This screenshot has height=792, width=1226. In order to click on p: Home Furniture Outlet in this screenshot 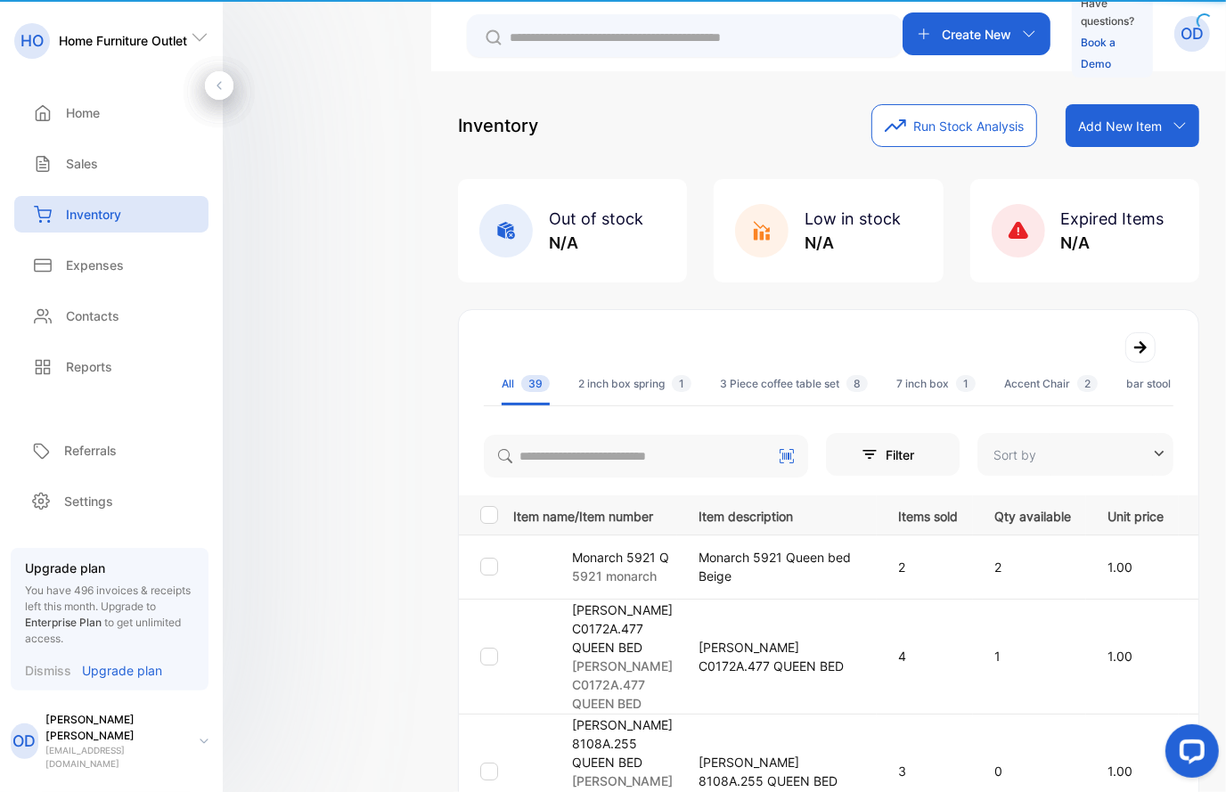, I will do `click(123, 40)`.